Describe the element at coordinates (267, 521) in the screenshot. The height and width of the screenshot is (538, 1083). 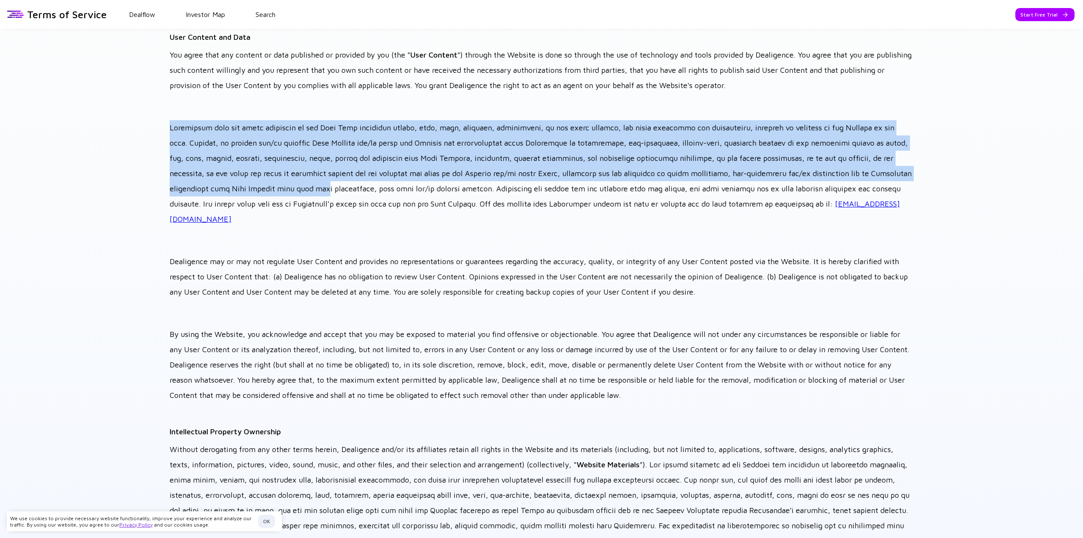
I see `button: OK` at that location.